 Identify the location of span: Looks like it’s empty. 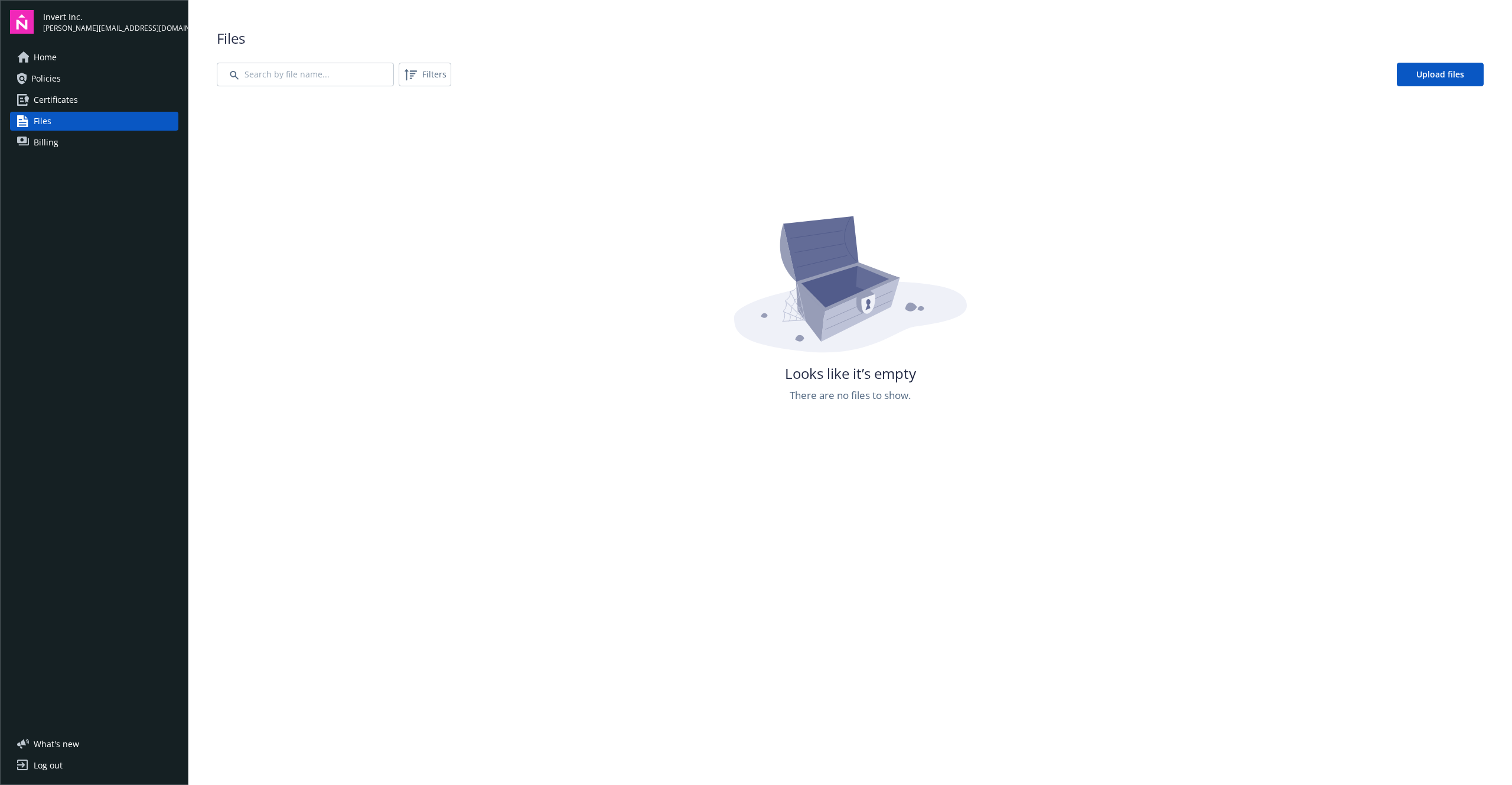
(851, 374).